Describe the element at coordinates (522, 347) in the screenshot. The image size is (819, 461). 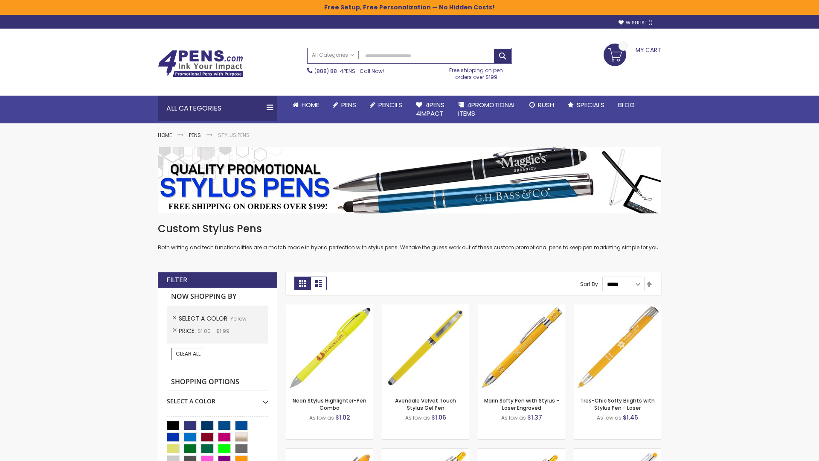
I see `img: Marin Softy Pen with Stylus - Laser Engraved-Yellow` at that location.